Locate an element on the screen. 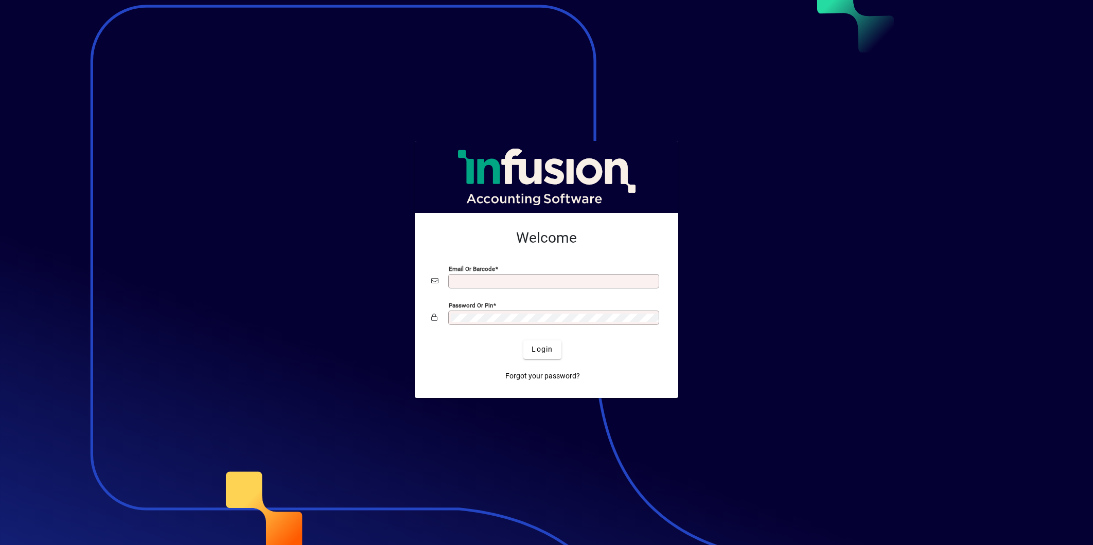 The height and width of the screenshot is (545, 1093). a: Forgot your password? is located at coordinates (542, 377).